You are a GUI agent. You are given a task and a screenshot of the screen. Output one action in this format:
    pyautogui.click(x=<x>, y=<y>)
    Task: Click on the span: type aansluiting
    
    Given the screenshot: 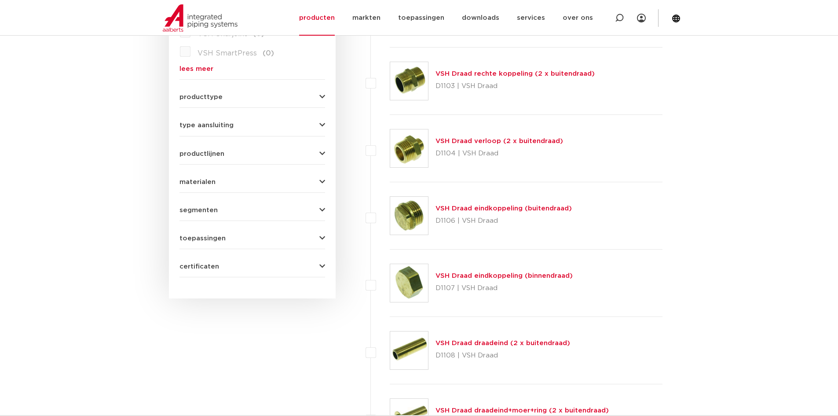 What is the action you would take?
    pyautogui.click(x=206, y=125)
    